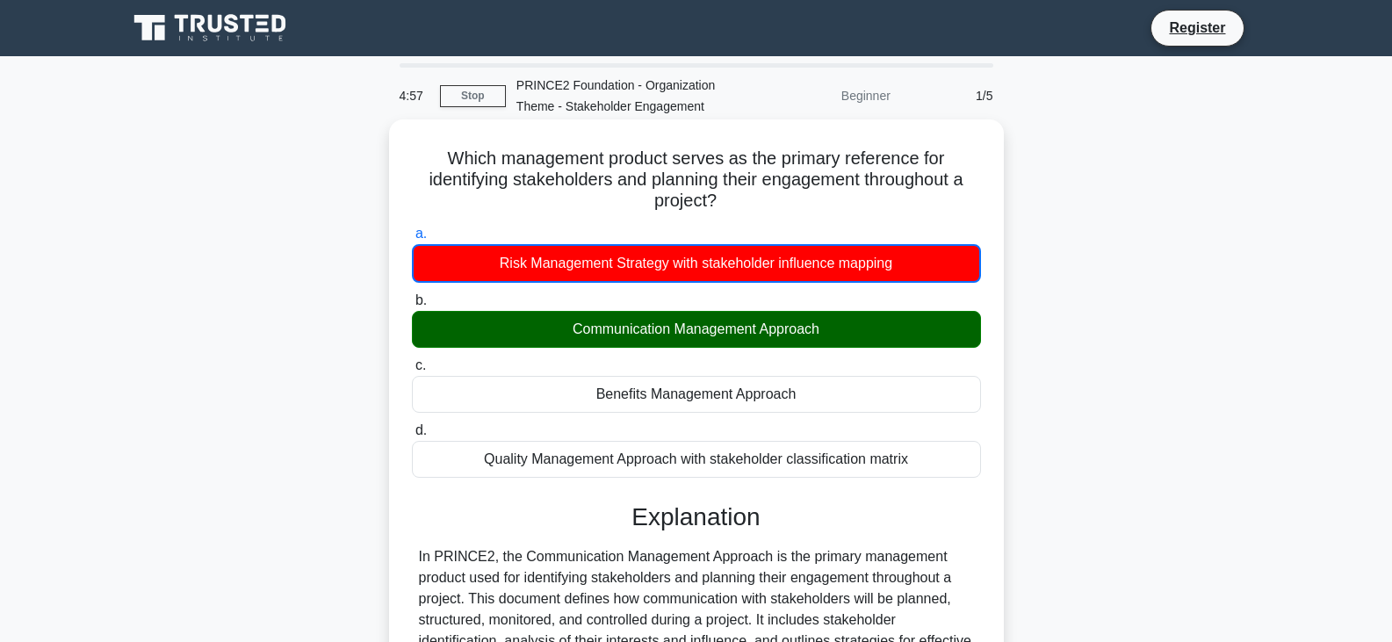  Describe the element at coordinates (414, 96) in the screenshot. I see `div: 4:57` at that location.